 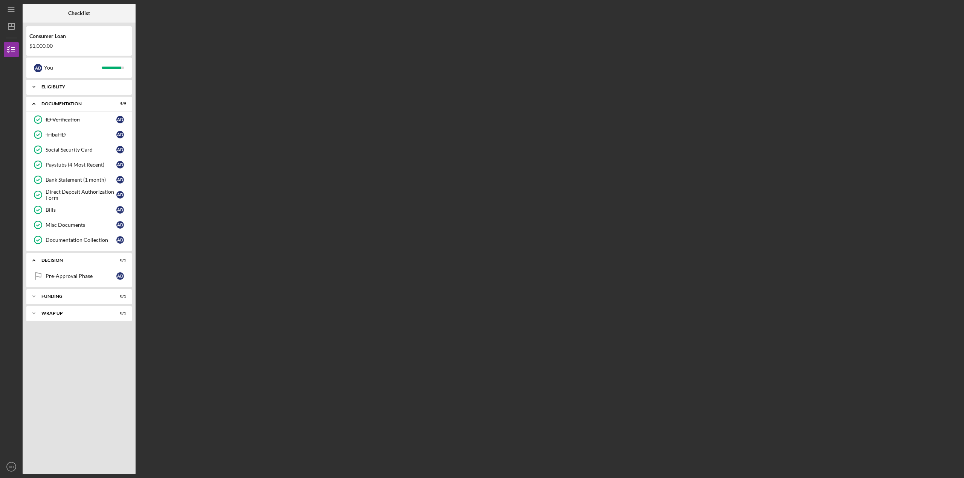 I want to click on div: $1,000.00, so click(x=79, y=46).